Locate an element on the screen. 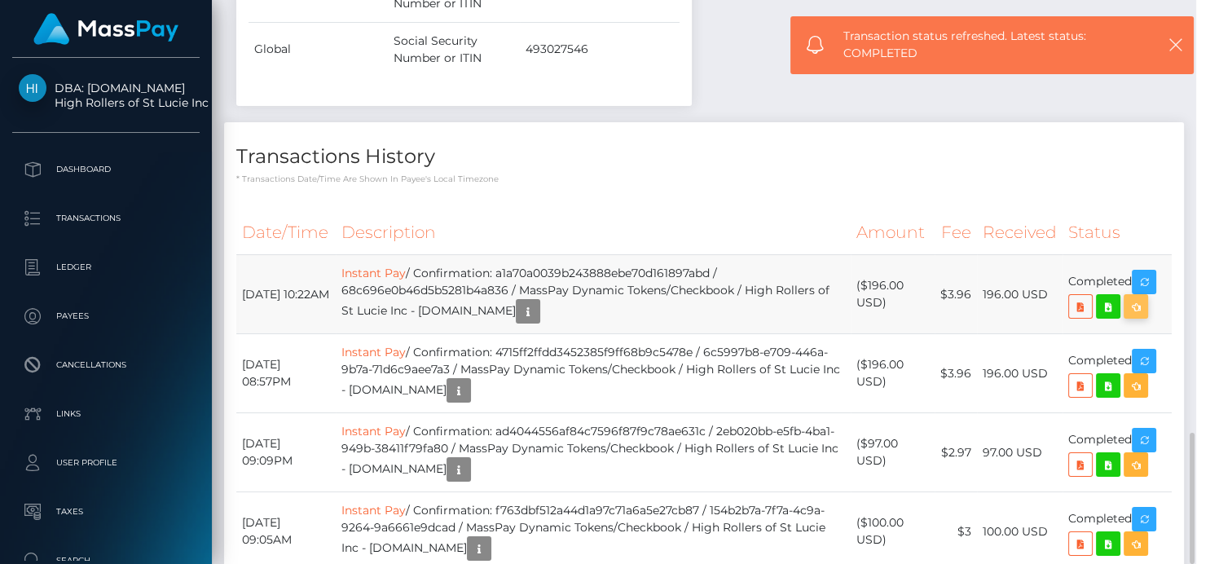  p: Payees is located at coordinates (106, 316).